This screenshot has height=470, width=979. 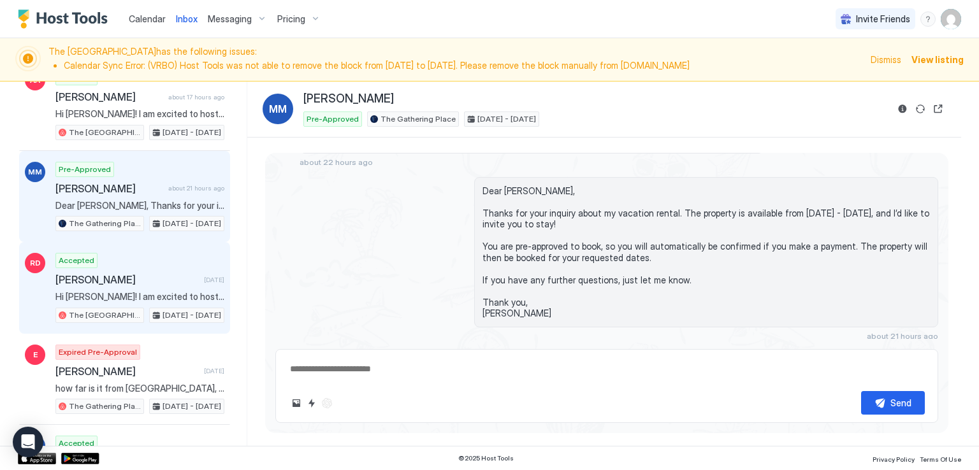 I want to click on div: Google Play Store, so click(x=80, y=459).